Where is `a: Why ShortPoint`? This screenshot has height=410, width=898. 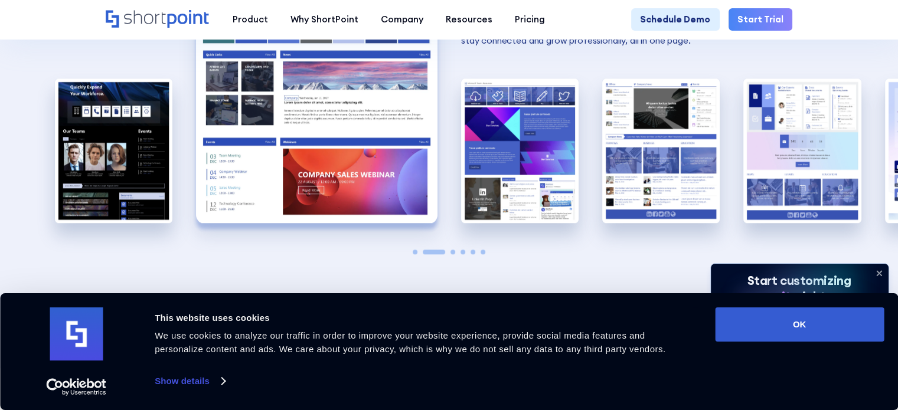 a: Why ShortPoint is located at coordinates (324, 19).